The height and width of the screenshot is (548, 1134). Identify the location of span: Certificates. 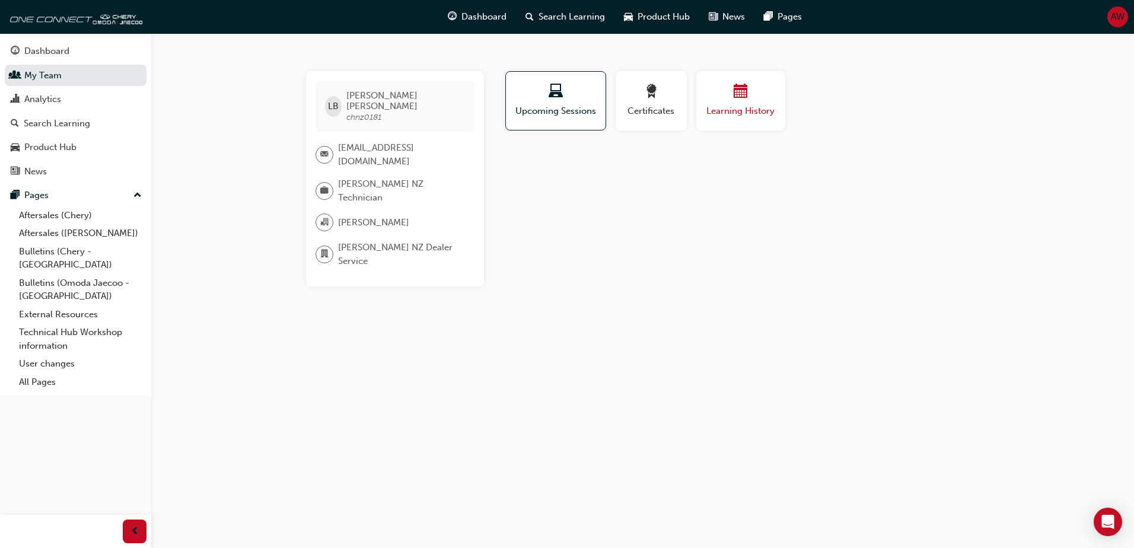
(651, 111).